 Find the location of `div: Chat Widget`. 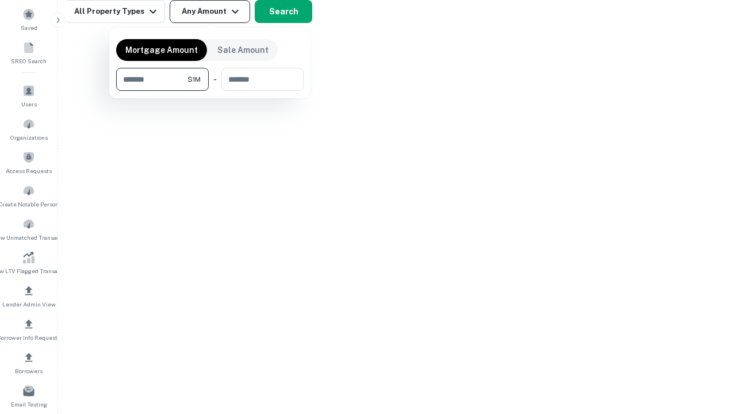

div: Chat Widget is located at coordinates (707, 349).